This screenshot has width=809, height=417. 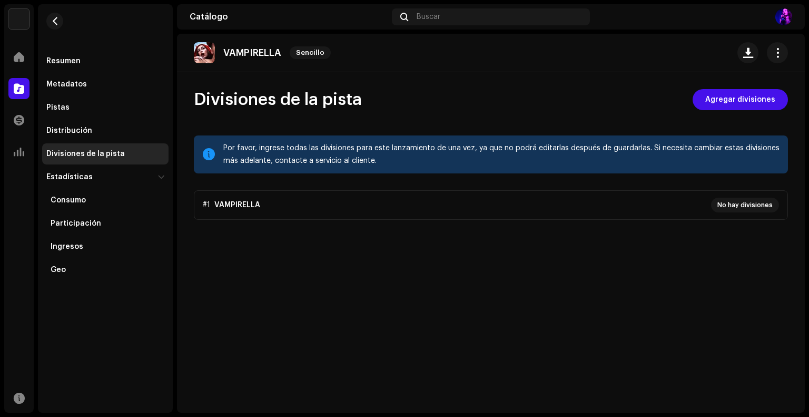 What do you see at coordinates (105, 84) in the screenshot?
I see `re-m-nav-item: Metadatos` at bounding box center [105, 84].